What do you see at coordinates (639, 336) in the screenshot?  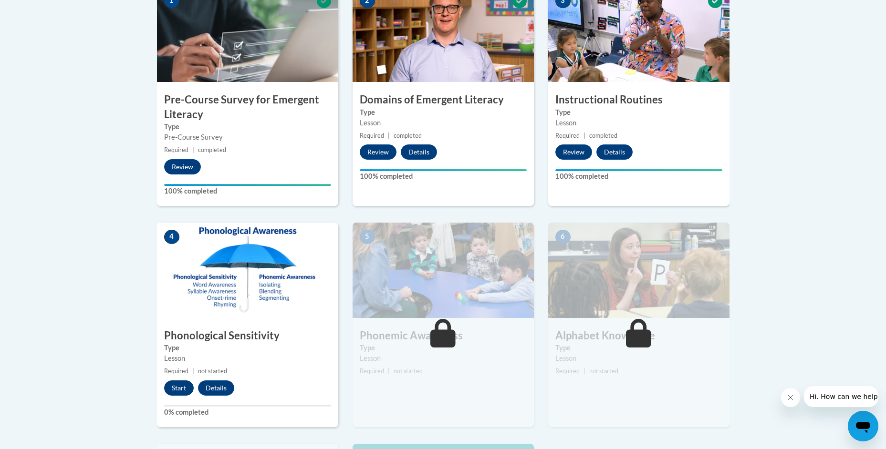 I see `h3: Alphabet Knowledge` at bounding box center [639, 336].